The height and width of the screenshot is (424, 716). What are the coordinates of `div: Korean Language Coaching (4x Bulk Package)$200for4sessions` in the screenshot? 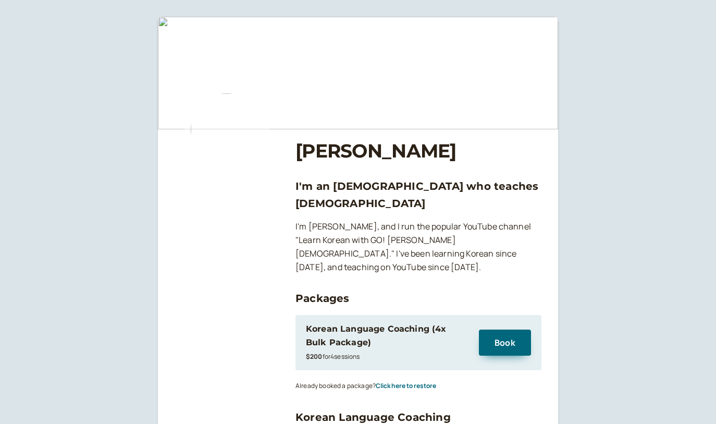 It's located at (387, 342).